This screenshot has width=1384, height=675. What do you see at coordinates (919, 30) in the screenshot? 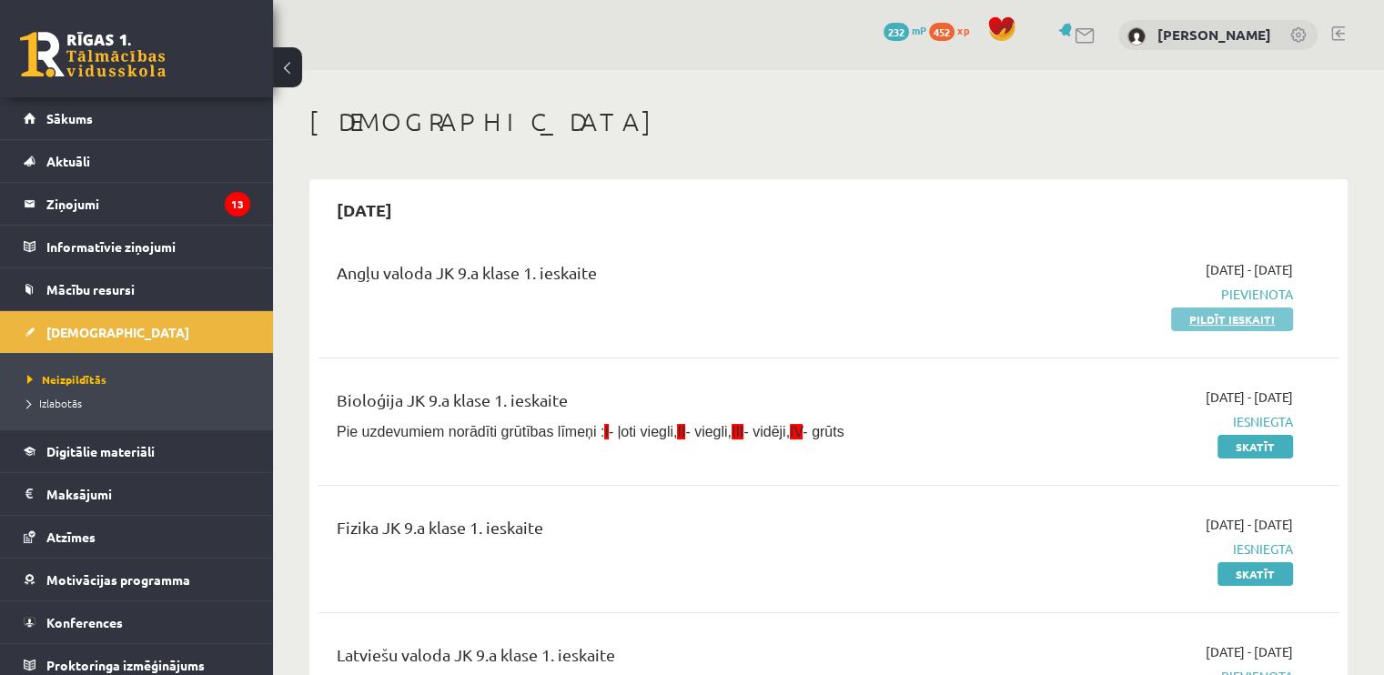
I see `span: mP` at bounding box center [919, 30].